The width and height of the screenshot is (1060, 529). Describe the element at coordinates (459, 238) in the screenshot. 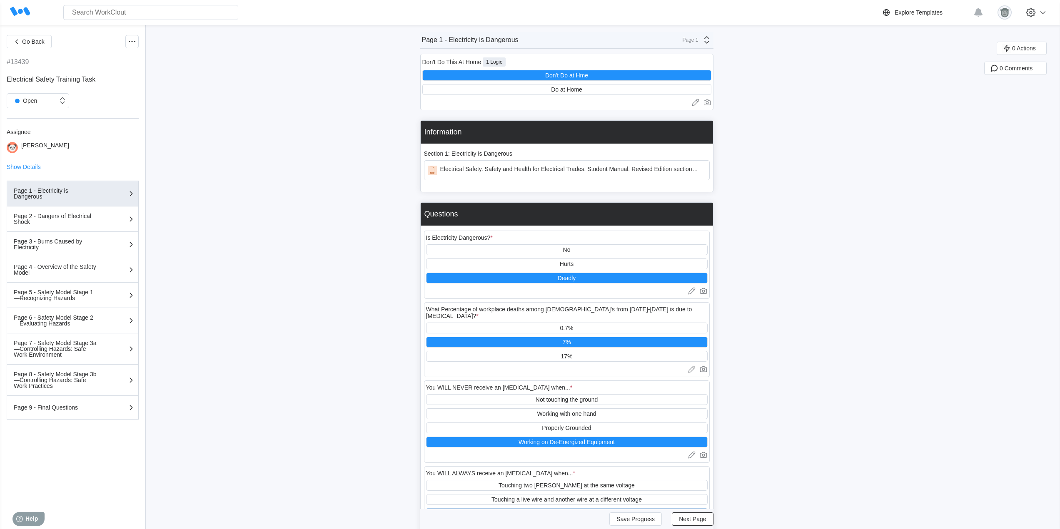

I see `div: Is Electricity Dangerous?` at that location.